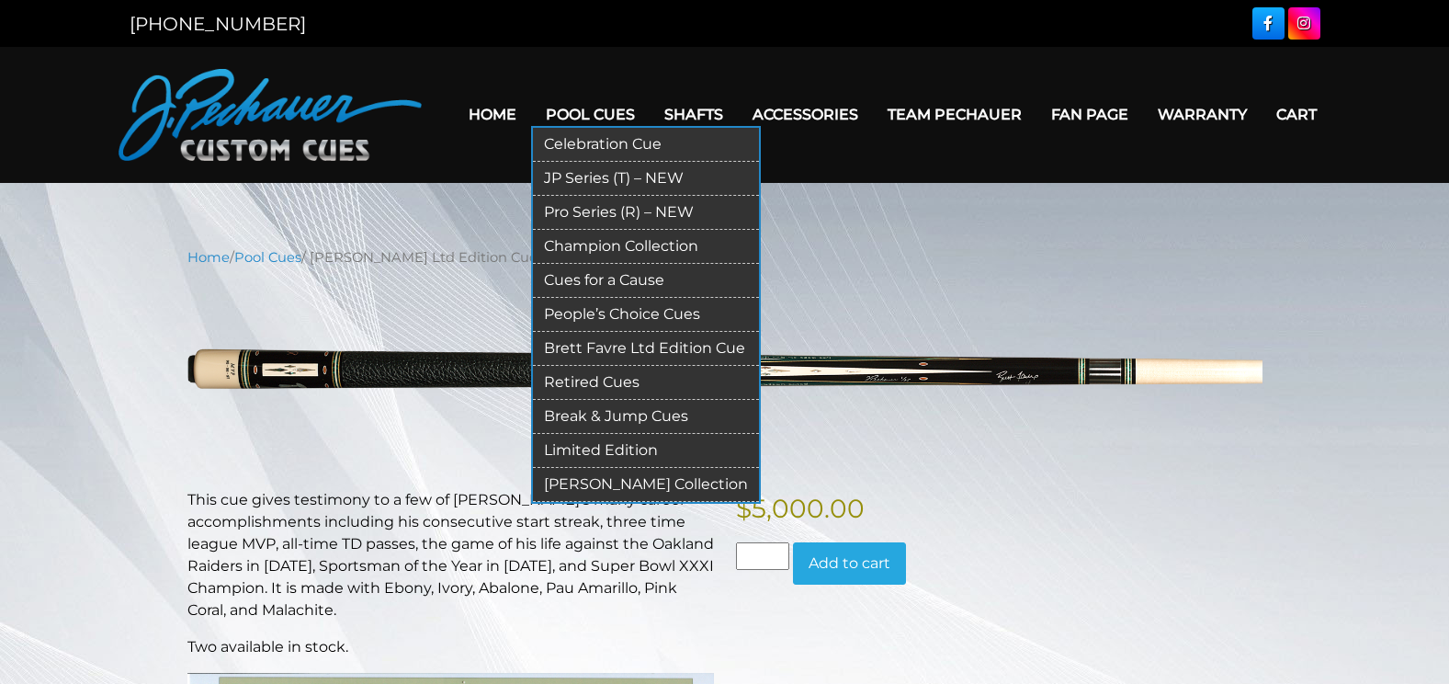  I want to click on a: Limited Edition, so click(646, 450).